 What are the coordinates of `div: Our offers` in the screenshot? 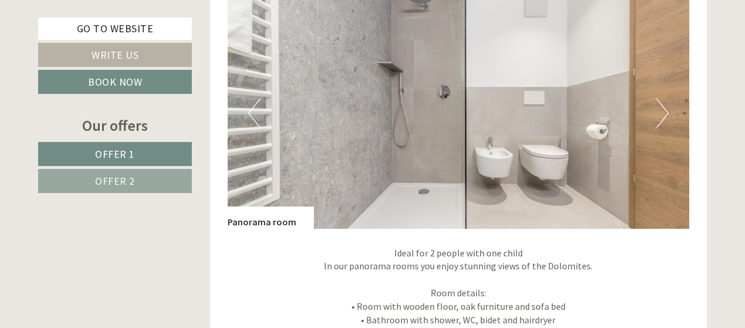 It's located at (115, 125).